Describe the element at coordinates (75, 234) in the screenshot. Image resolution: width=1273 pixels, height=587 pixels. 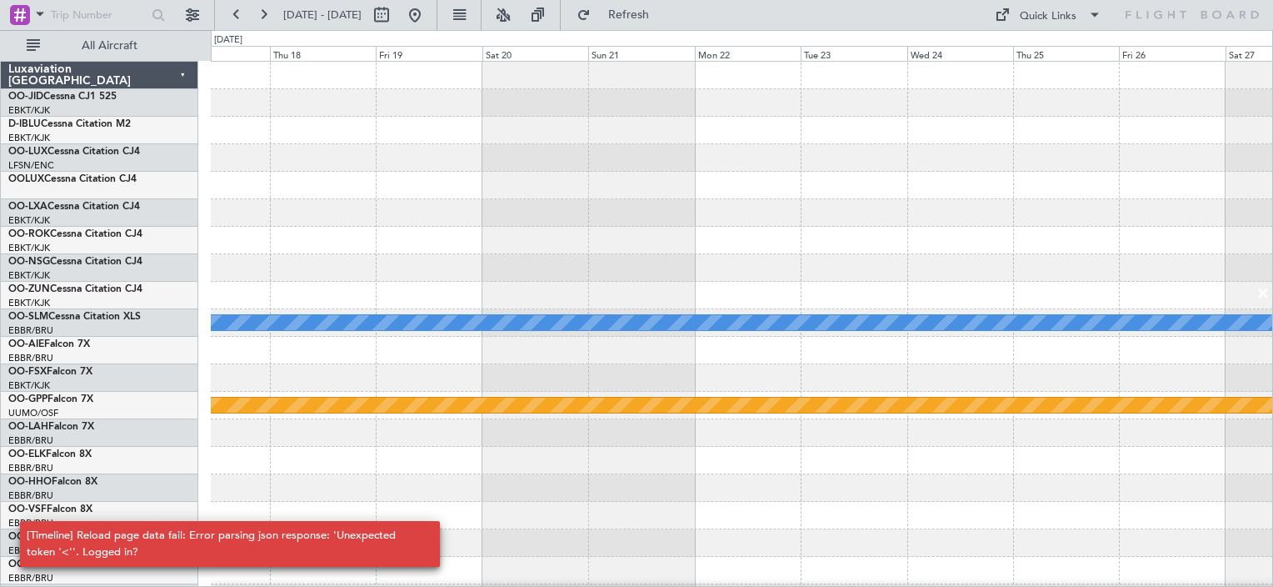
I see `a: OO-ROKCessna Citation CJ4` at that location.